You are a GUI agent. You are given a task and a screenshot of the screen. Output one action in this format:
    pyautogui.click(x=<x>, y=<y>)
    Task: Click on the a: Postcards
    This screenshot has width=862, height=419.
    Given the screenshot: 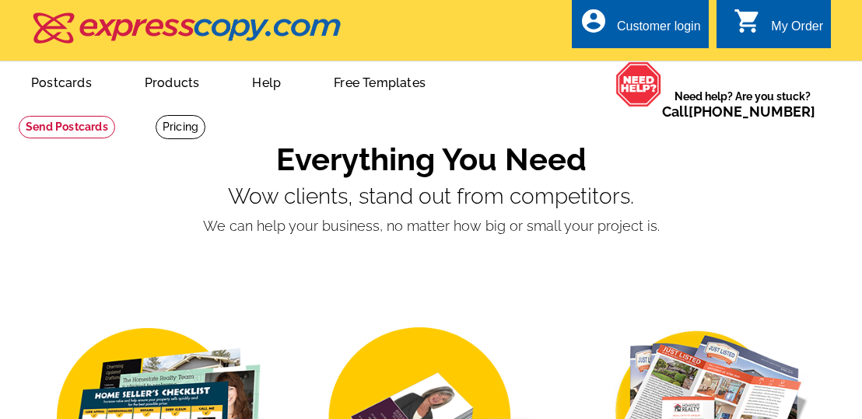 What is the action you would take?
    pyautogui.click(x=61, y=81)
    